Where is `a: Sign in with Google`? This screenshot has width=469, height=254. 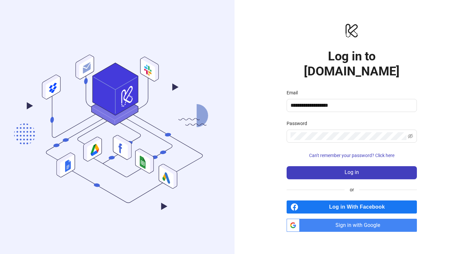
a: Sign in with Google is located at coordinates (352, 225).